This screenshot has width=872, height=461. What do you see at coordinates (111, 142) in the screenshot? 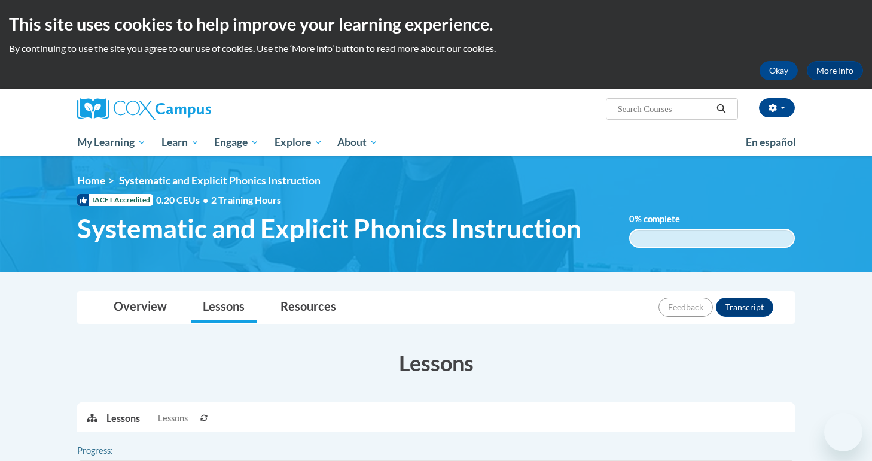
I see `span: My Learning` at bounding box center [111, 142].